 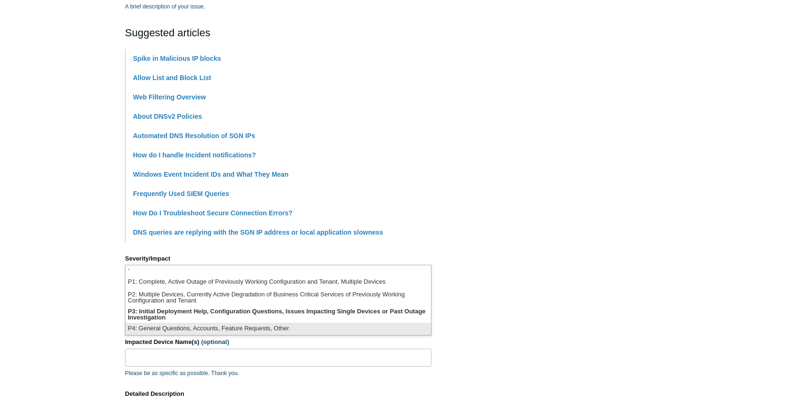 What do you see at coordinates (177, 58) in the screenshot?
I see `a: Spike in Malicious IP blocks` at bounding box center [177, 58].